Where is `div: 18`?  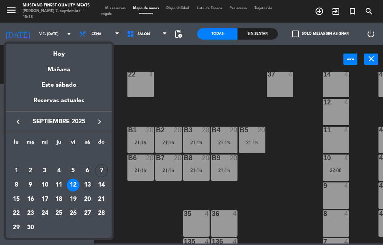
div: 18 is located at coordinates (59, 200).